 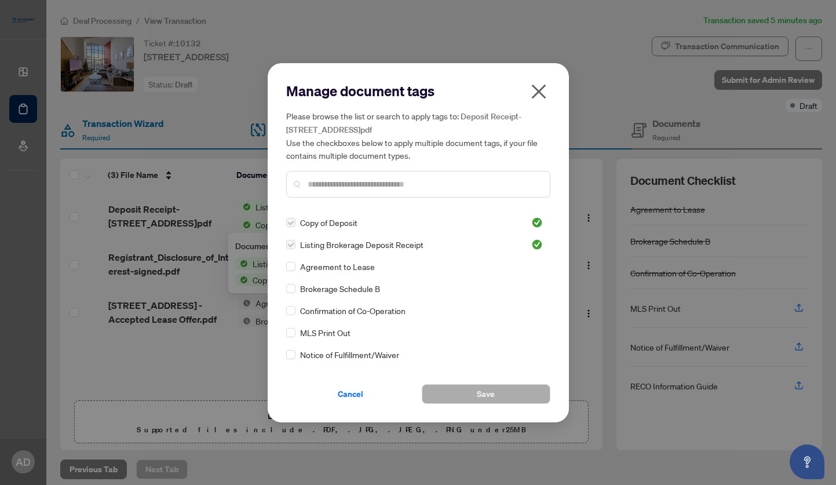 I want to click on h5: Please browse the list or search to apply tags to: Use the checkboxes below to apply multiple doc..., so click(x=418, y=135).